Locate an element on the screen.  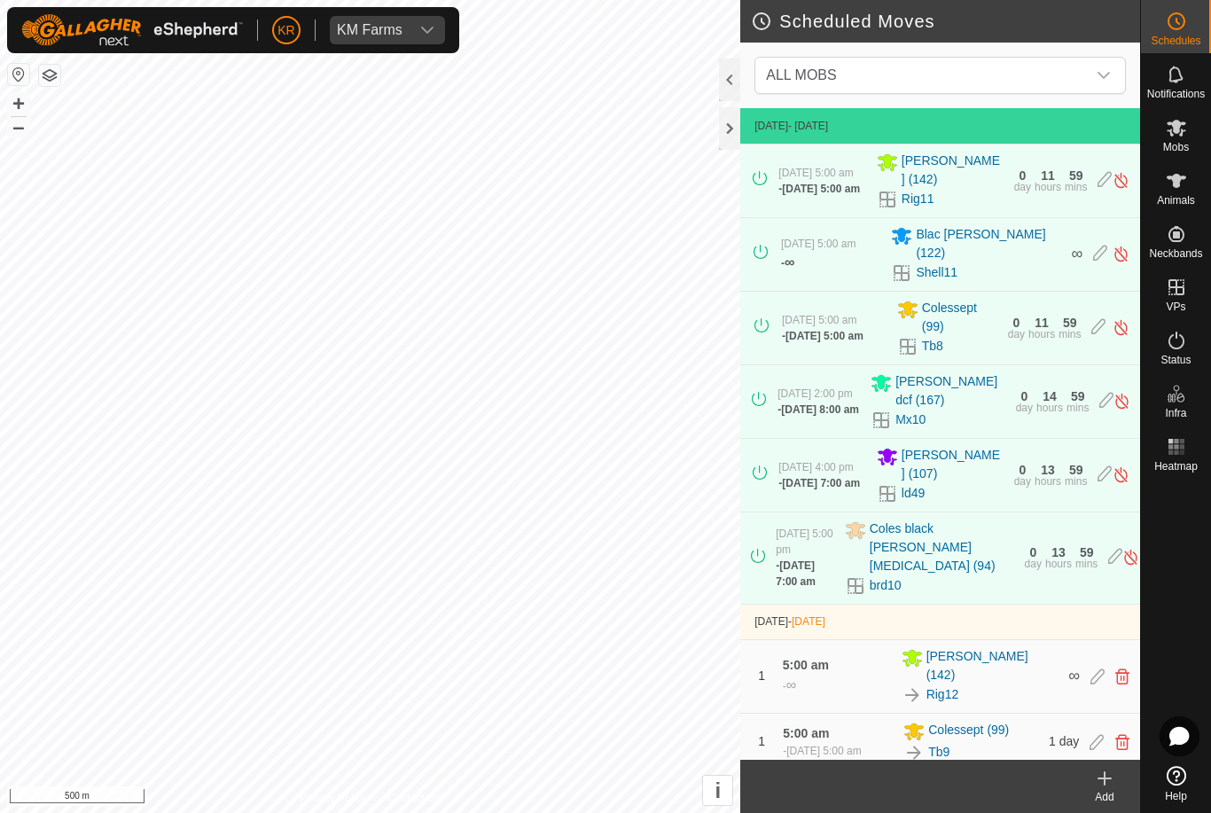
img: To is located at coordinates (912, 695).